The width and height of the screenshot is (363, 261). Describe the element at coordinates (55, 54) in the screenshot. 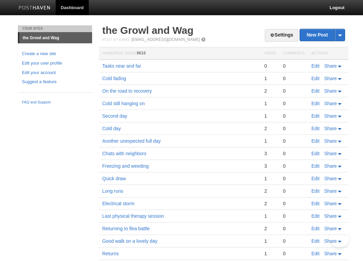

I see `a: Create a new site` at that location.